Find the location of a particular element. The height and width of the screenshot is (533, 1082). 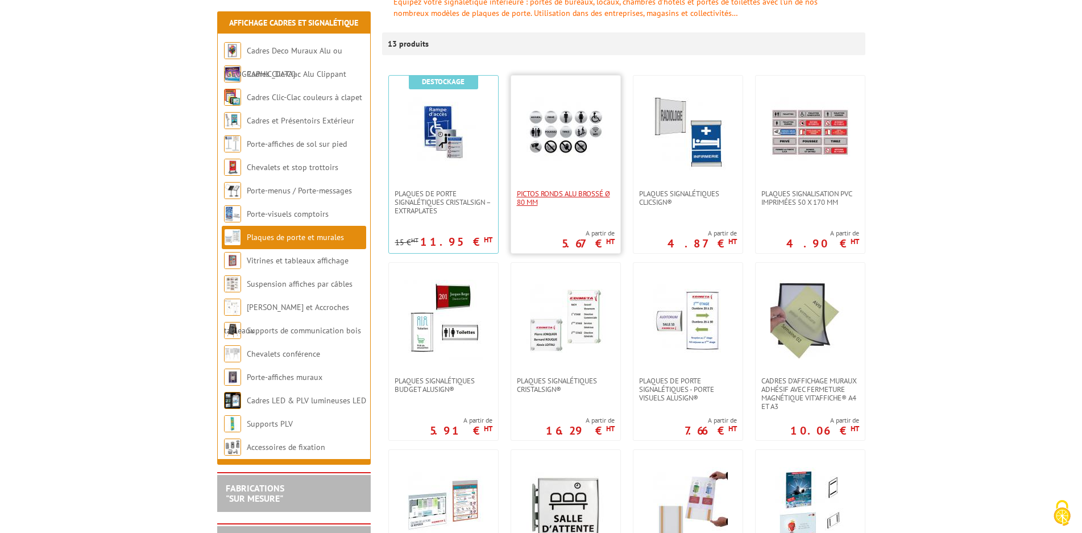

img: Accessoires de fixation is located at coordinates (232, 447).